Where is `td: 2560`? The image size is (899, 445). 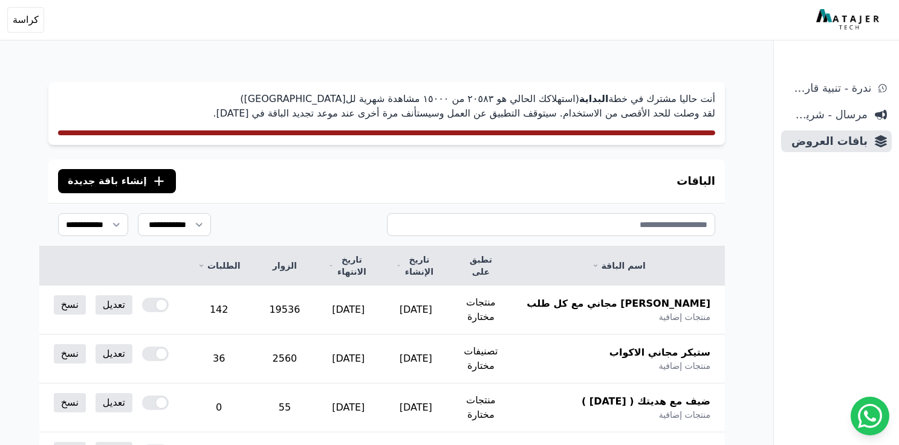 td: 2560 is located at coordinates (284, 359).